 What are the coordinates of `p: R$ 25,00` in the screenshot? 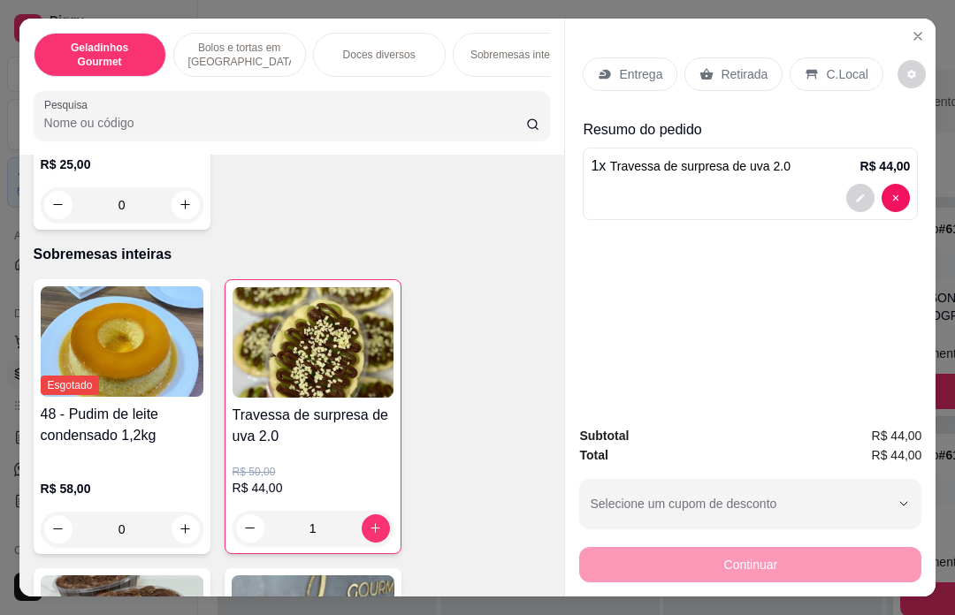 It's located at (122, 164).